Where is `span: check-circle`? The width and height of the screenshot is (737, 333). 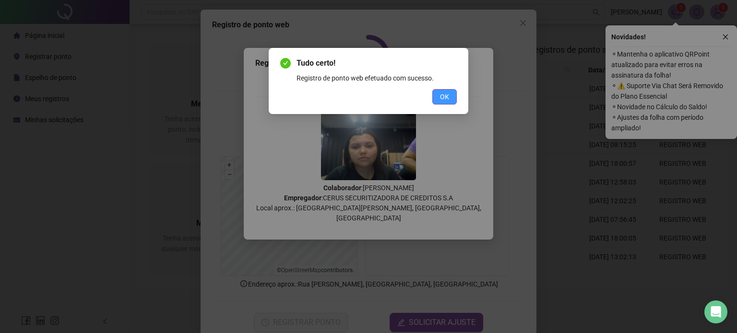 span: check-circle is located at coordinates (285, 63).